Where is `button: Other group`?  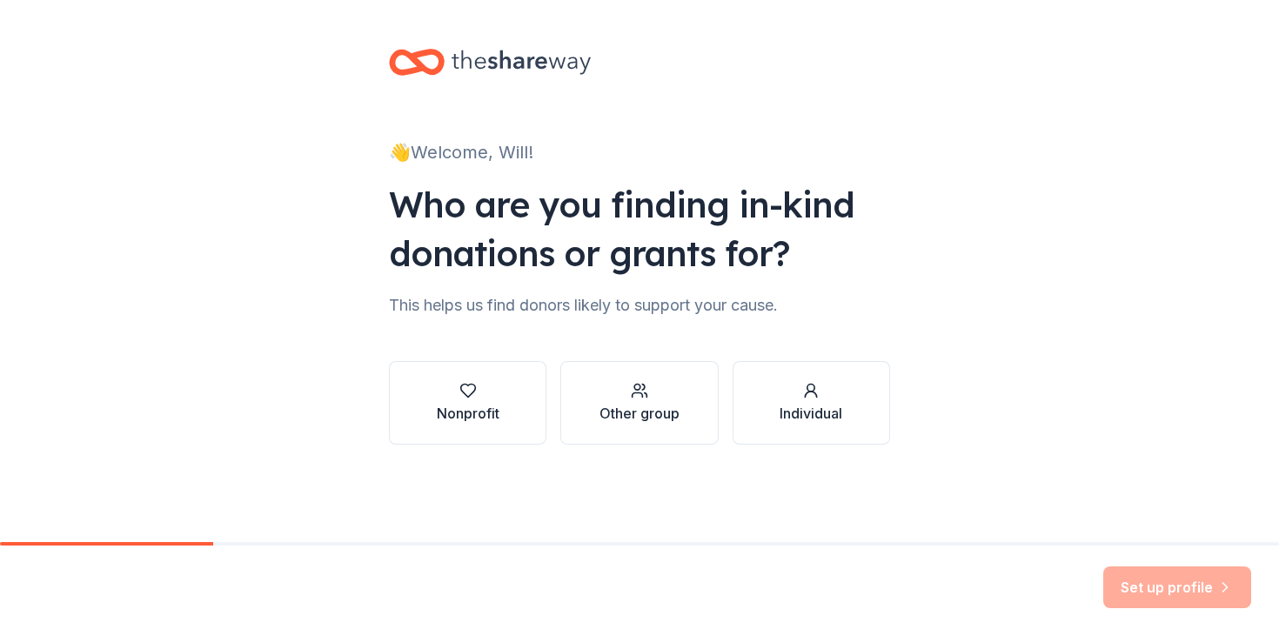 button: Other group is located at coordinates (639, 403).